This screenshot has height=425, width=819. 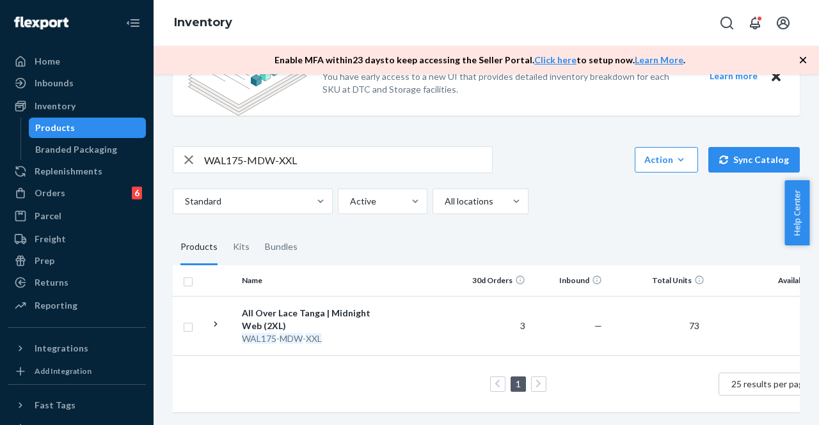 I want to click on div: Freight, so click(x=50, y=239).